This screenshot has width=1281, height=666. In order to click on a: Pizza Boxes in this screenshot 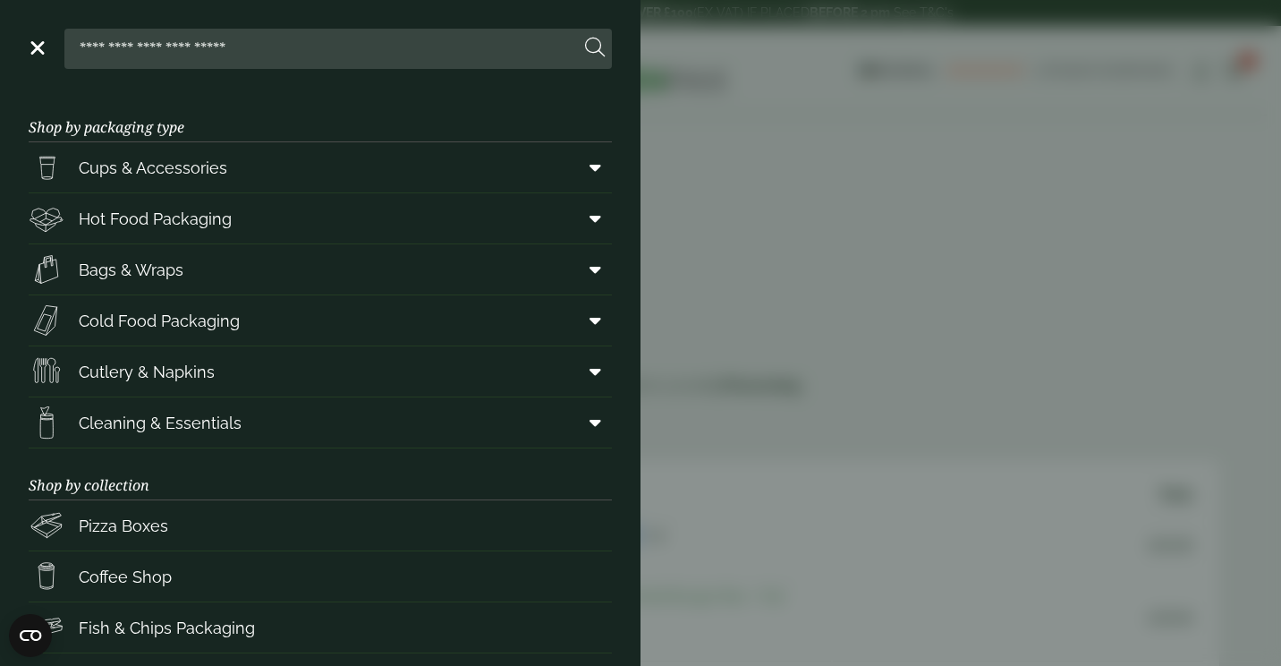, I will do `click(320, 525)`.